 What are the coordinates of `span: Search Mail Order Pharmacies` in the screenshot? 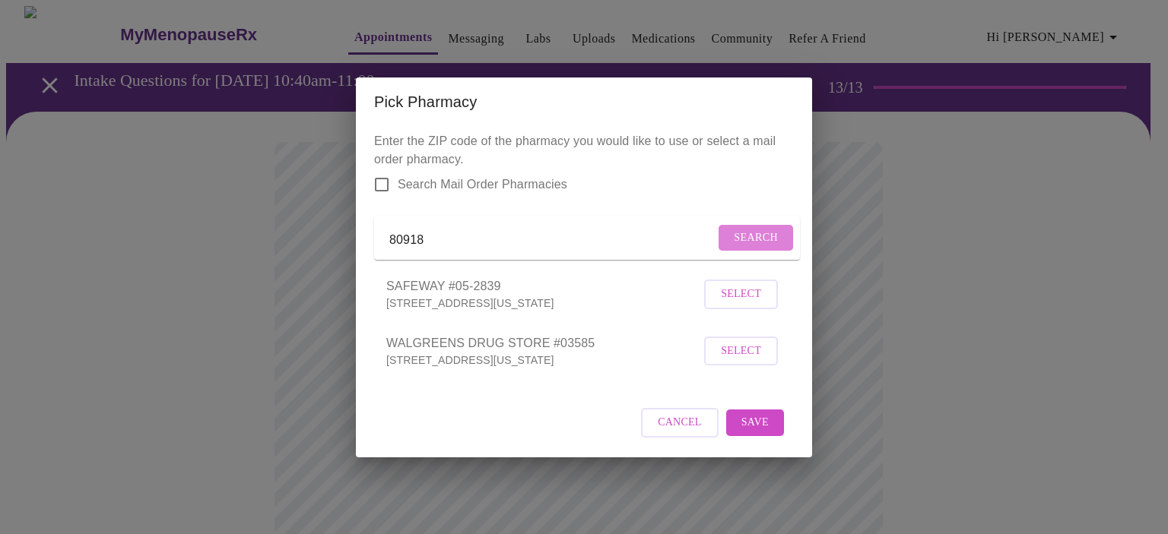 It's located at (482, 185).